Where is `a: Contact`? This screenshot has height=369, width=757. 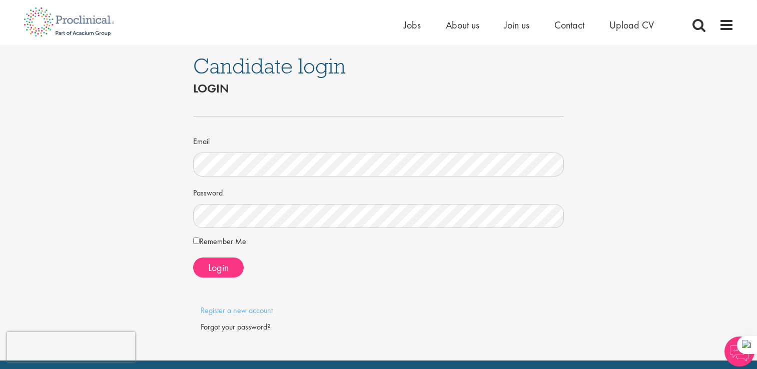
a: Contact is located at coordinates (569, 25).